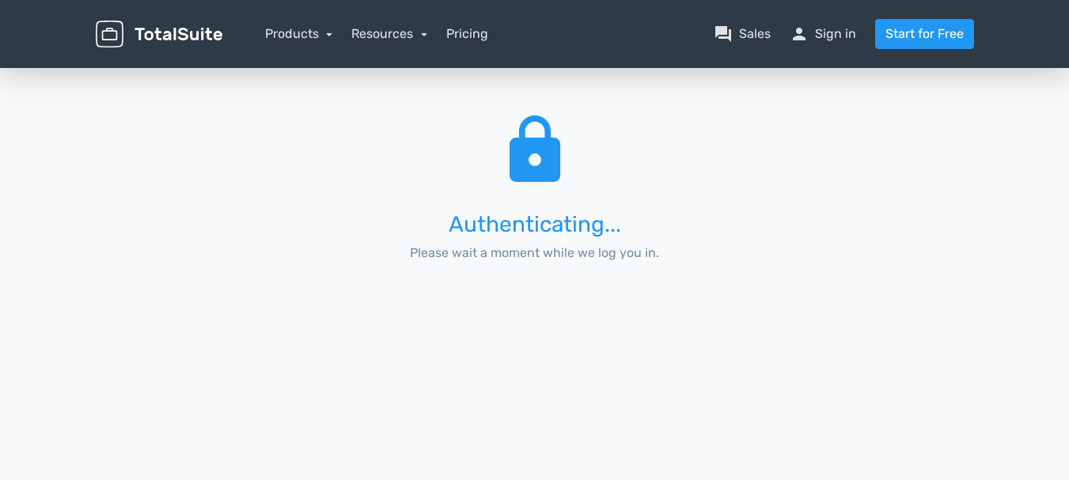  What do you see at coordinates (799, 34) in the screenshot?
I see `span: person` at bounding box center [799, 34].